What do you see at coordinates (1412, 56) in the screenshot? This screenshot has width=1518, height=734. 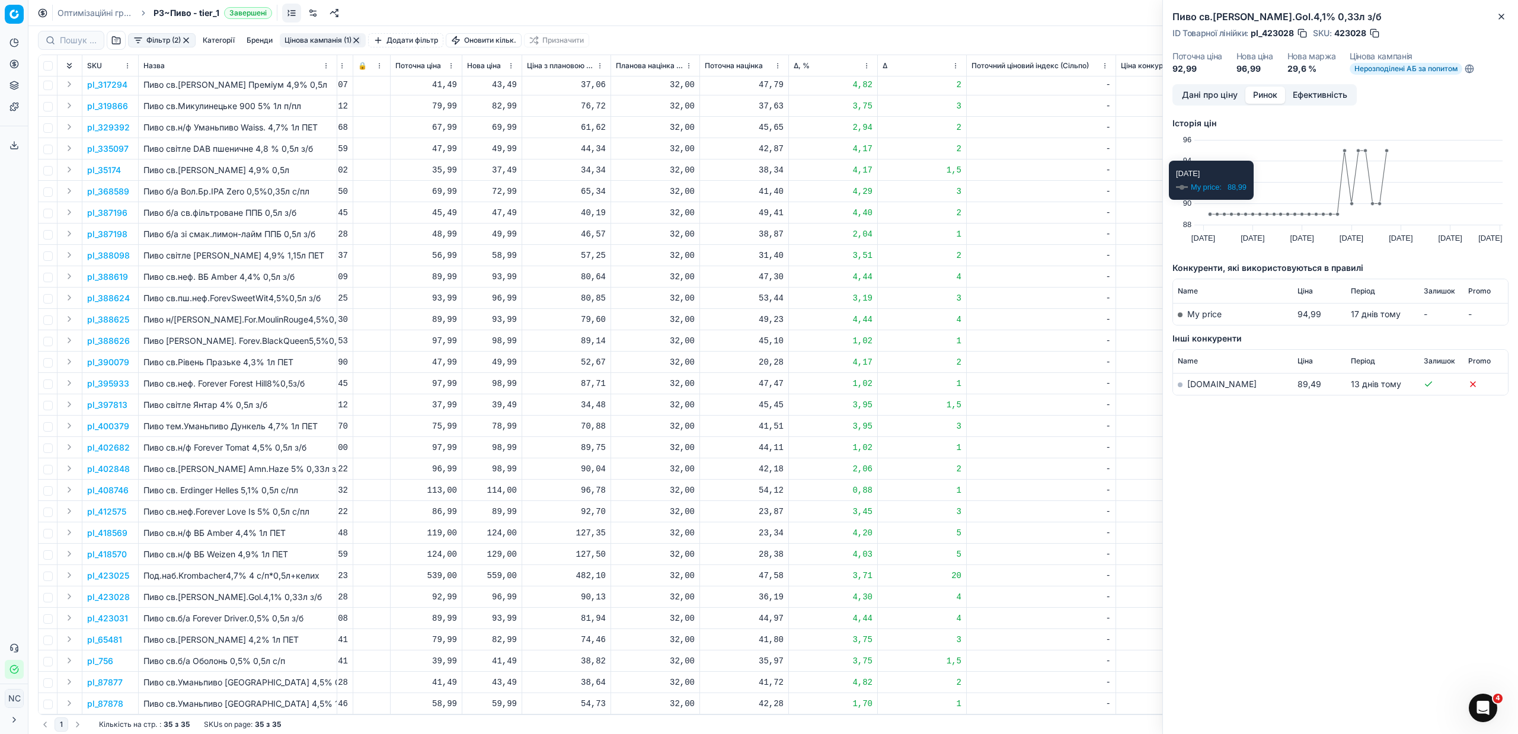 I see `dt: Цінова кампанія` at bounding box center [1412, 56].